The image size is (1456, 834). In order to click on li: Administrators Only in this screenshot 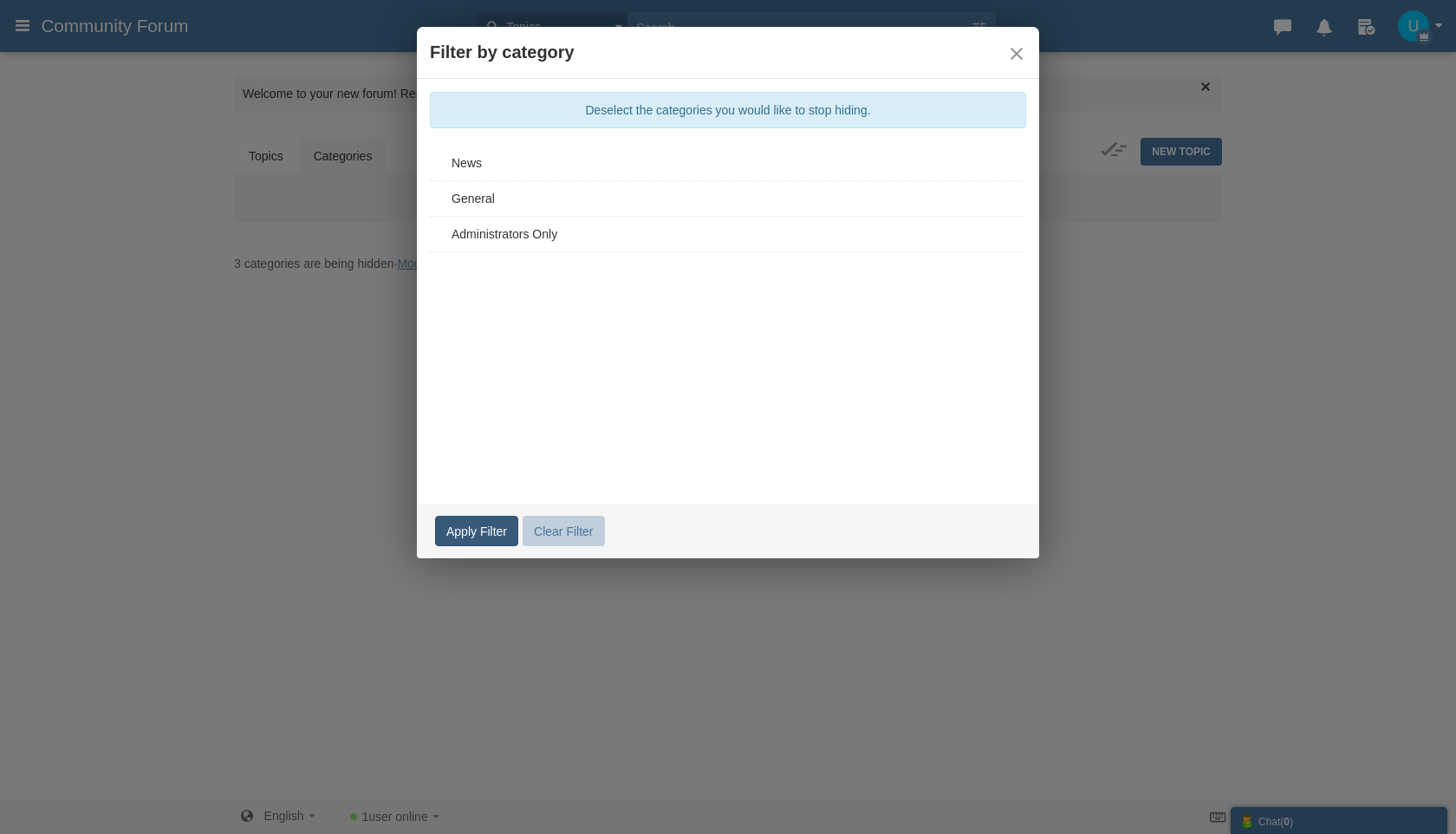, I will do `click(728, 234)`.